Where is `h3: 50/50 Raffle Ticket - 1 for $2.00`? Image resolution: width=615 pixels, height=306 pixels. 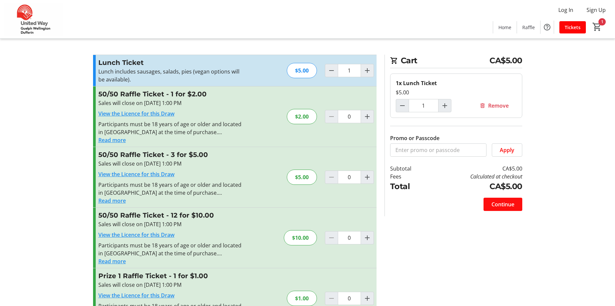 h3: 50/50 Raffle Ticket - 1 for $2.00 is located at coordinates (171, 94).